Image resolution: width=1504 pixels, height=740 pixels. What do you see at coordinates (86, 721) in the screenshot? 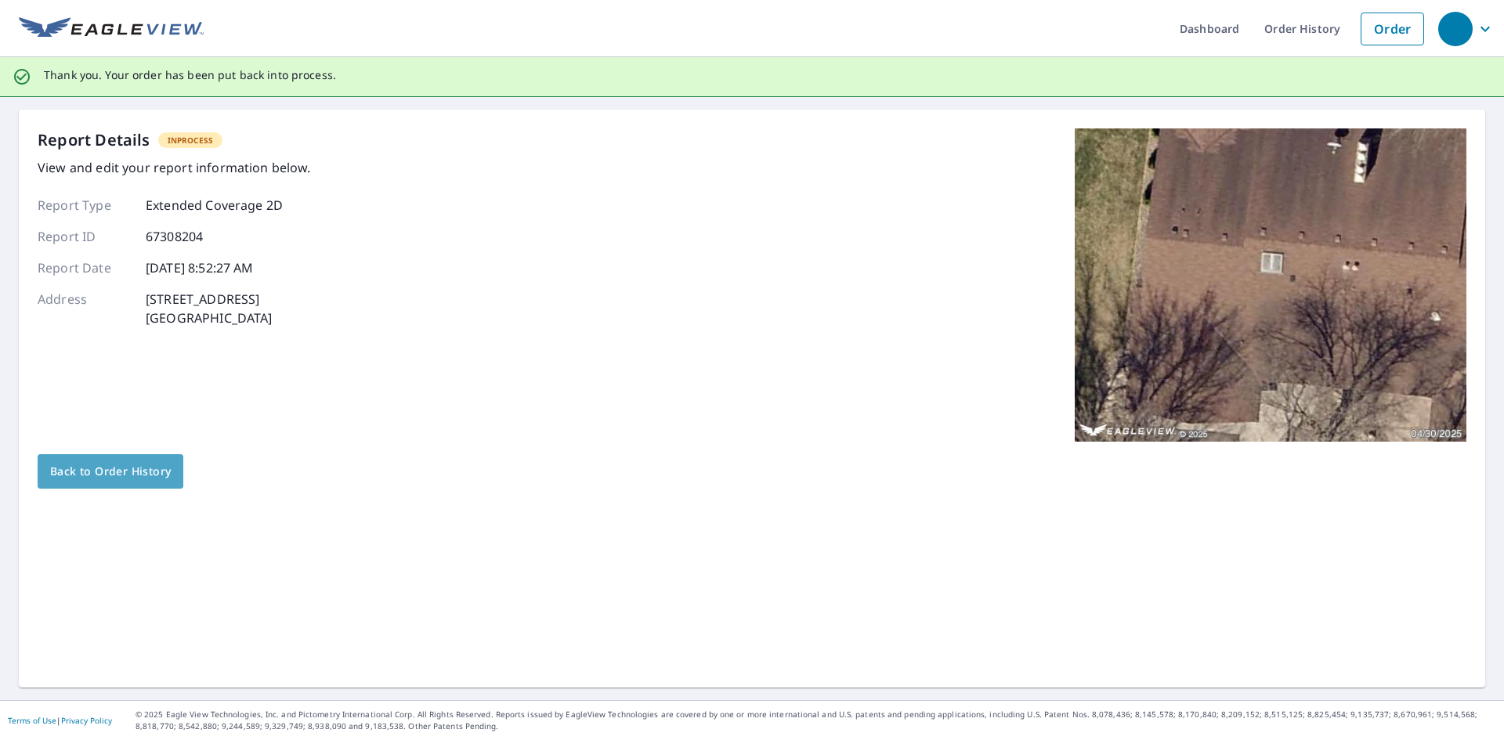
I see `a: Privacy Policy` at bounding box center [86, 721].